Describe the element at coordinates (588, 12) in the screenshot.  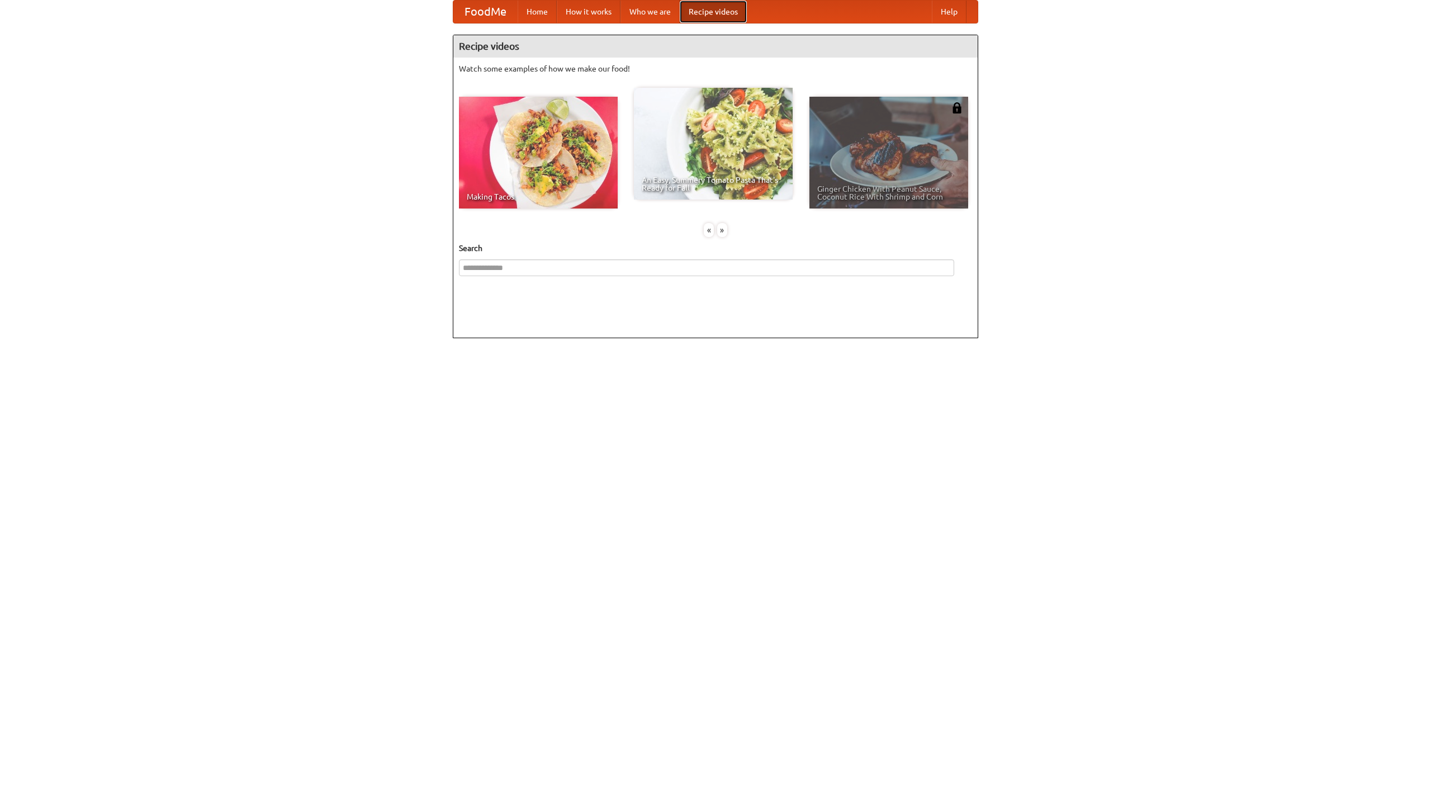
I see `a: How it works` at that location.